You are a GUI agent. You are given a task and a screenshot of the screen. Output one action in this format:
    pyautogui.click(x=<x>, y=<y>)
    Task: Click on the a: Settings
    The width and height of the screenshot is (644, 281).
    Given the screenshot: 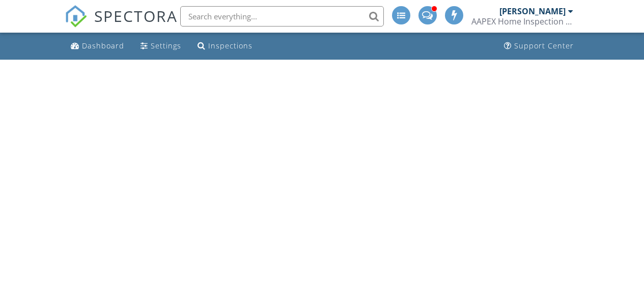 What is the action you would take?
    pyautogui.click(x=161, y=46)
    